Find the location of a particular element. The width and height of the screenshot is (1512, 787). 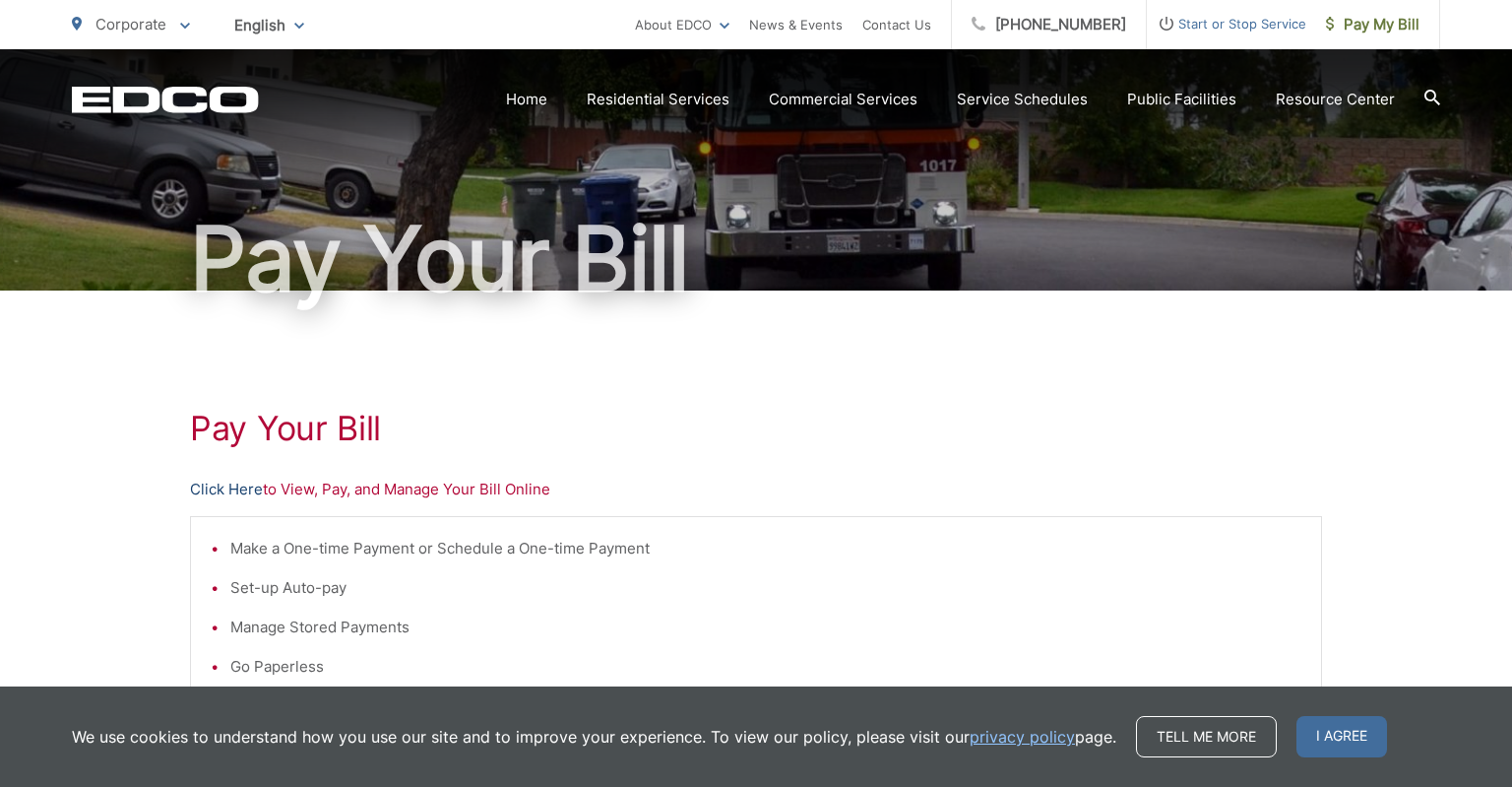

a: Home is located at coordinates (527, 100).